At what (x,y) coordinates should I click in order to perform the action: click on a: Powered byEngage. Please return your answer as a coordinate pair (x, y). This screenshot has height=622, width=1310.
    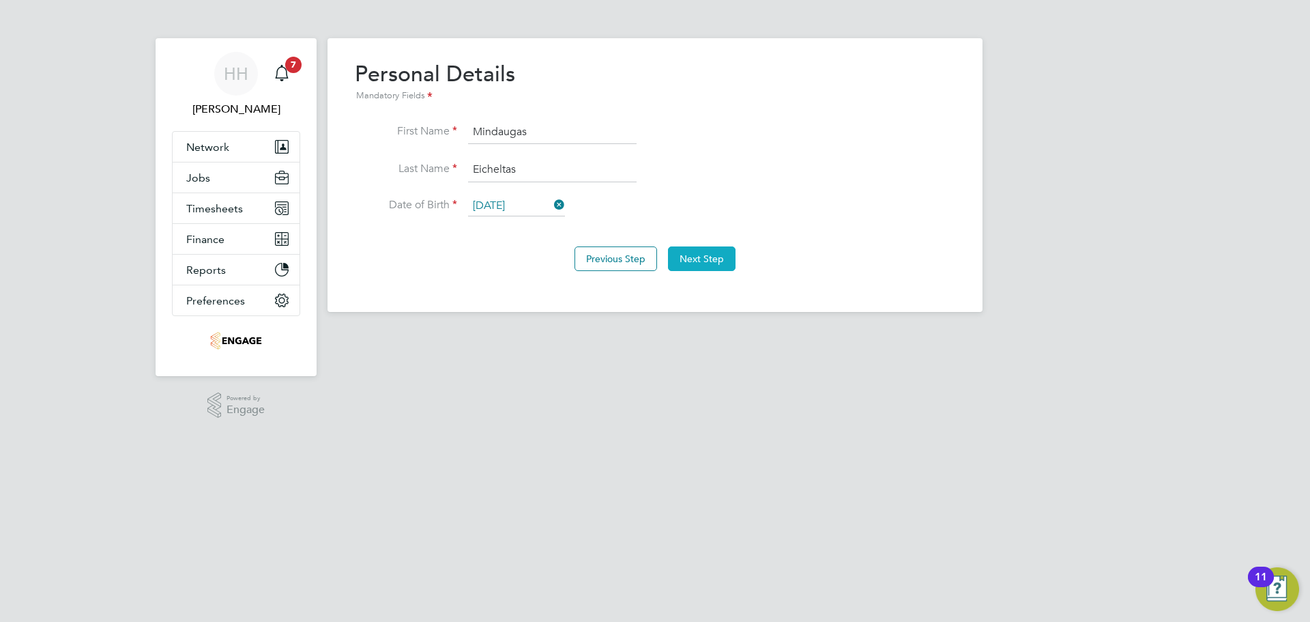
    Looking at the image, I should click on (236, 405).